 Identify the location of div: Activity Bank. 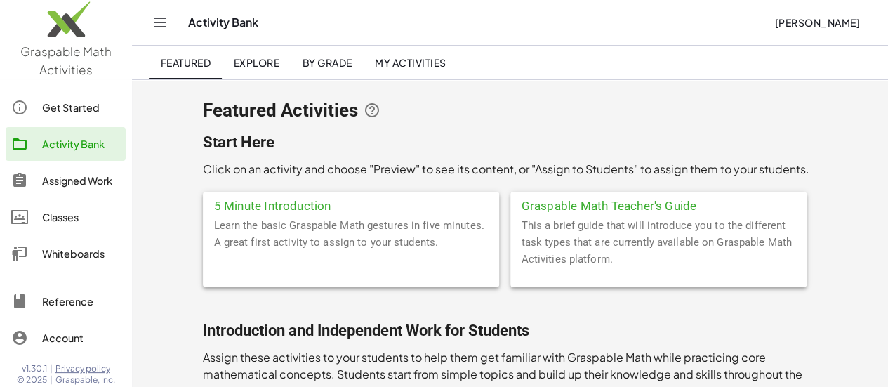
(81, 144).